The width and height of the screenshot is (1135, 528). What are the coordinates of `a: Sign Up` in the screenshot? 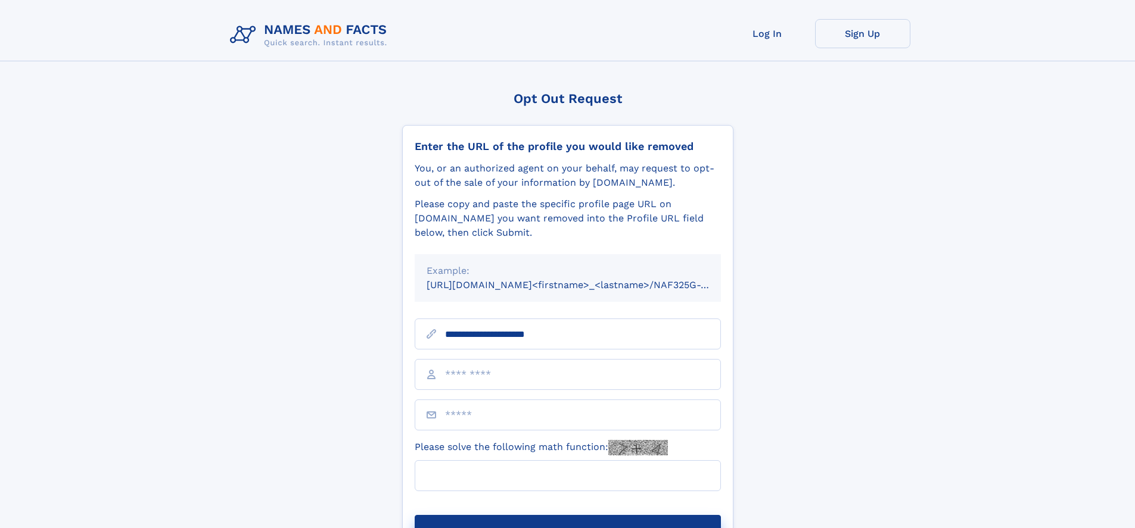 It's located at (862, 33).